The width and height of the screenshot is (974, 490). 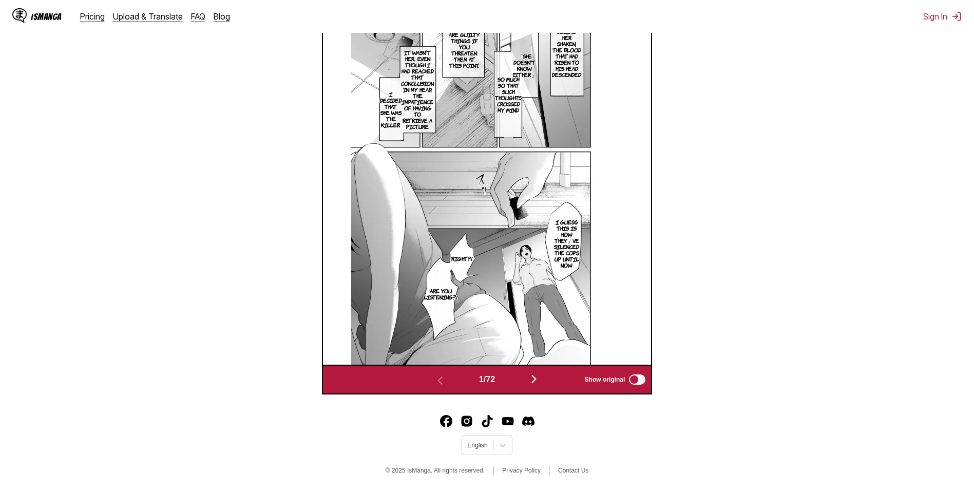 What do you see at coordinates (391, 109) in the screenshot?
I see `p: I decided that she was the killer.` at bounding box center [391, 109].